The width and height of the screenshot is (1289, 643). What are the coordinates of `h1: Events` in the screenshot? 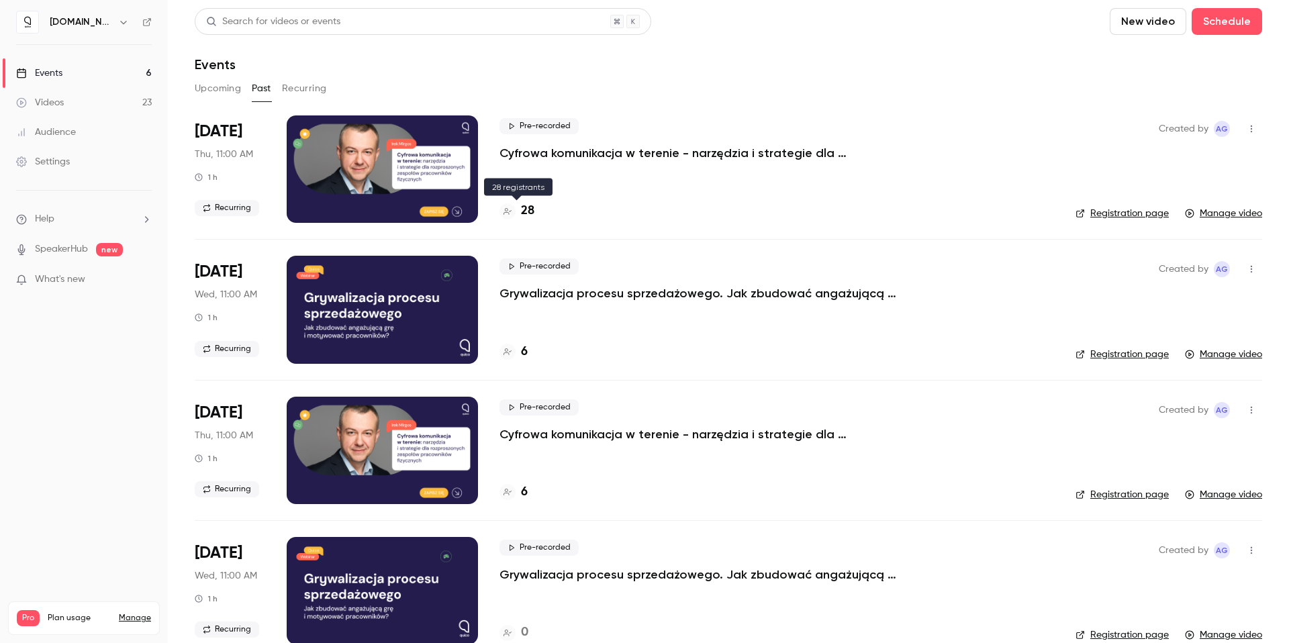 It's located at (215, 64).